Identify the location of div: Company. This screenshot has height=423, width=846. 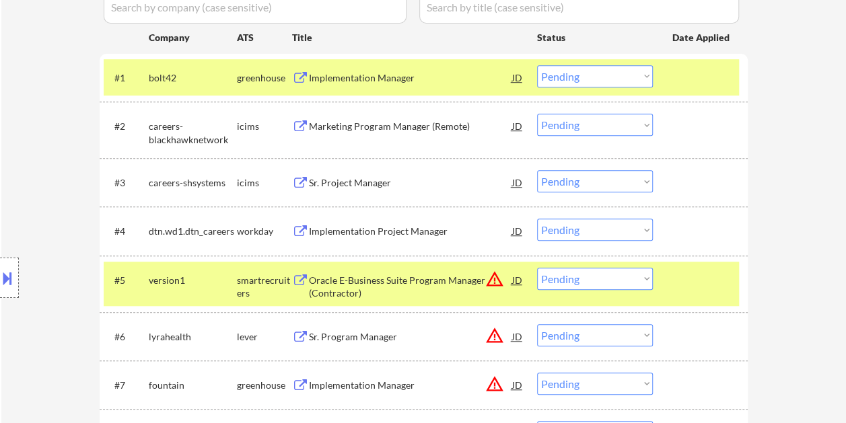
(192, 38).